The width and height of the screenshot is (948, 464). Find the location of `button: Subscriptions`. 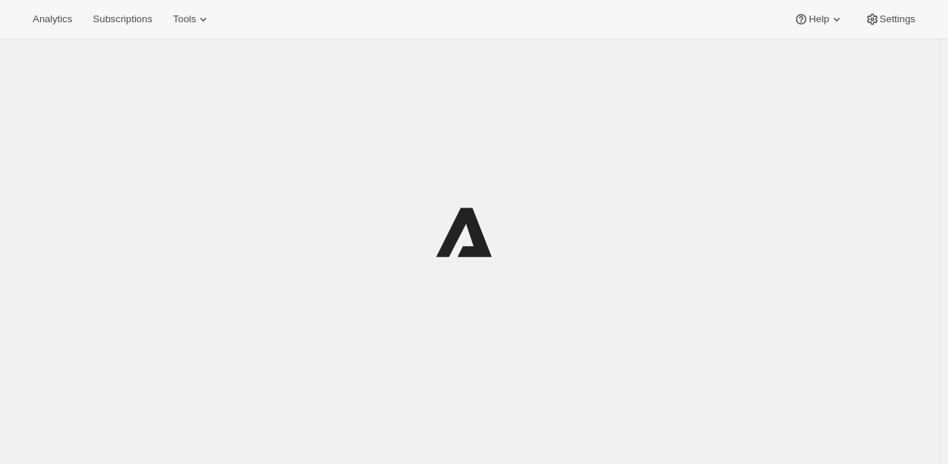

button: Subscriptions is located at coordinates (122, 19).